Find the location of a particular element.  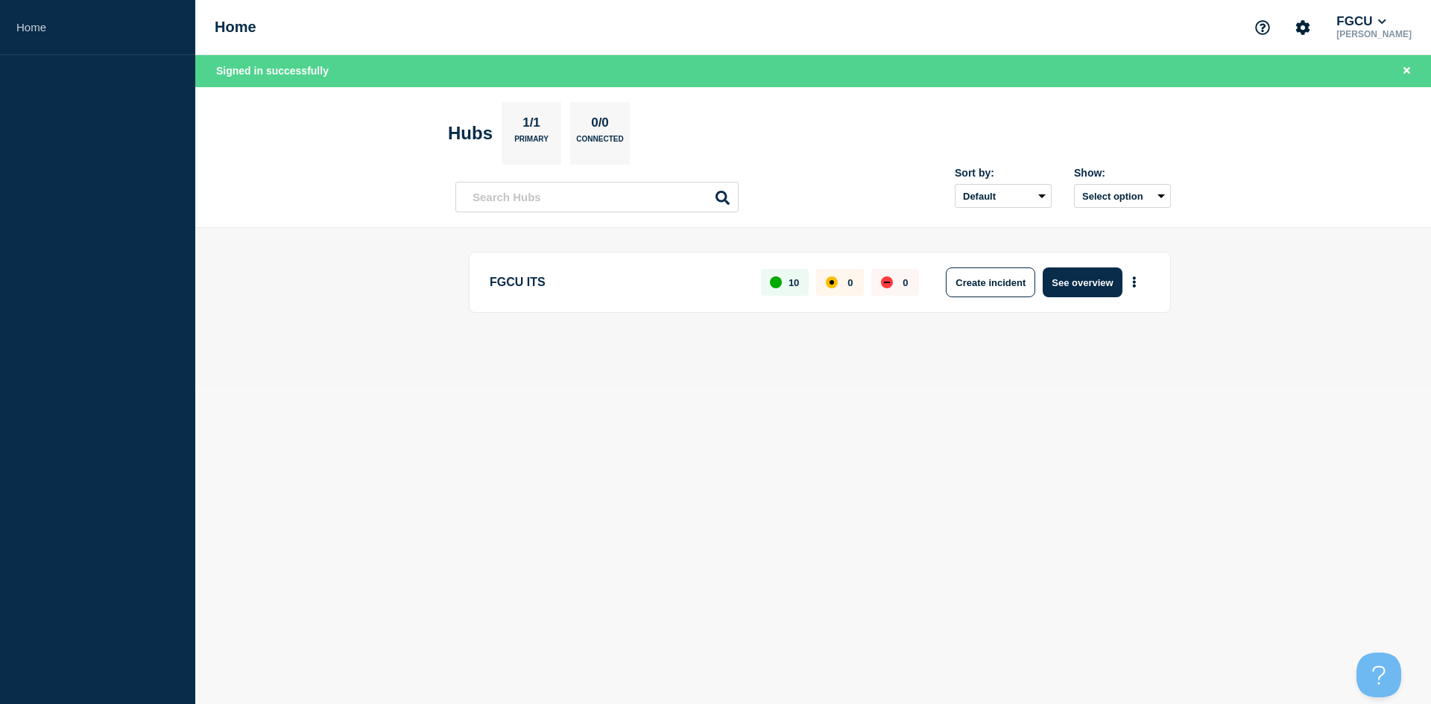

input: Search Hubs is located at coordinates (597, 197).